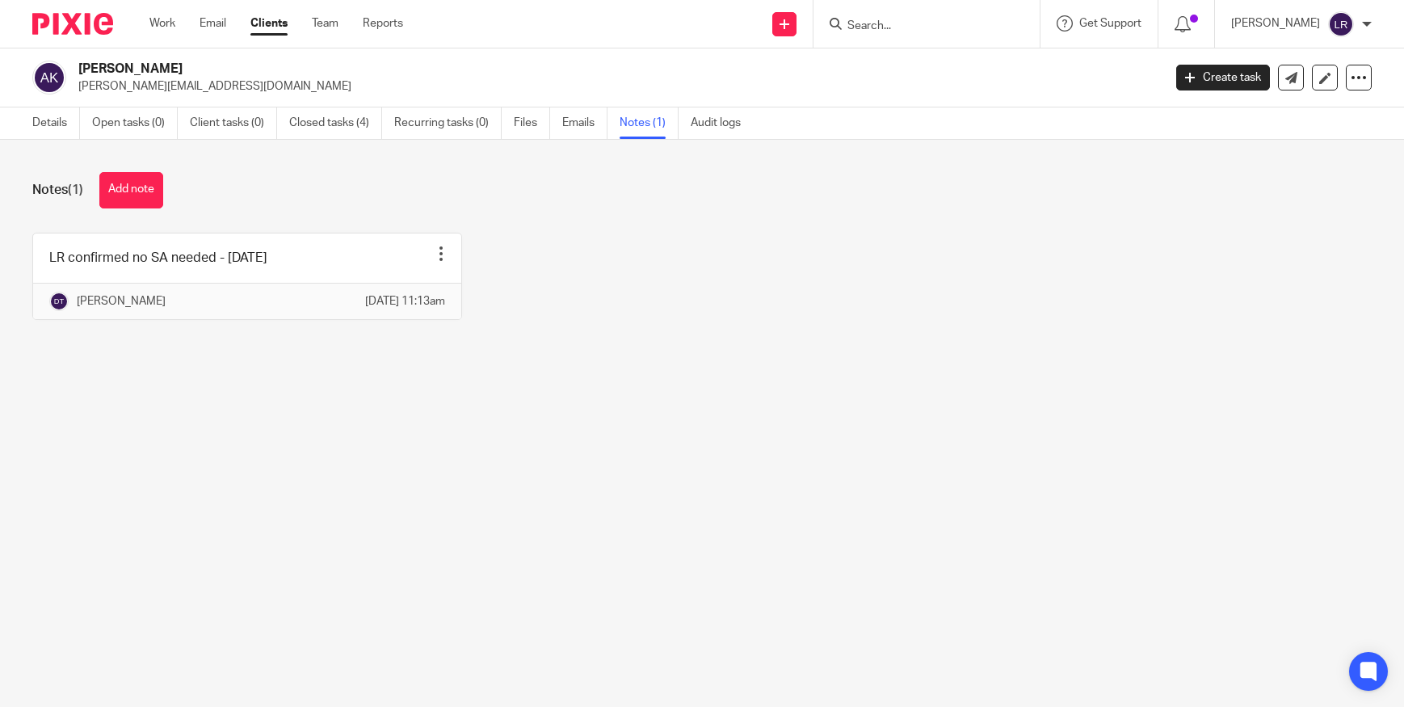 This screenshot has height=707, width=1404. Describe the element at coordinates (585, 123) in the screenshot. I see `a: Emails` at that location.